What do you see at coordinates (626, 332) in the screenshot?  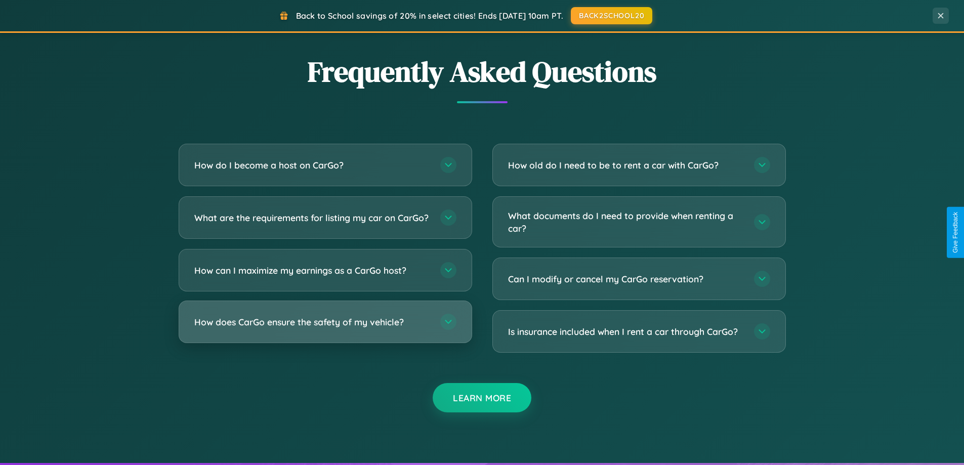 I see `h3: Is insurance included when I rent a car through CarGo?` at bounding box center [626, 332].